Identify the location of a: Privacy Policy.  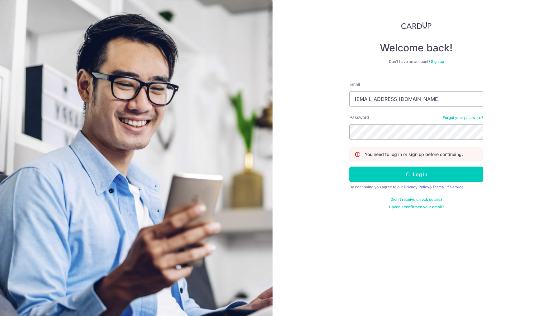
(417, 187).